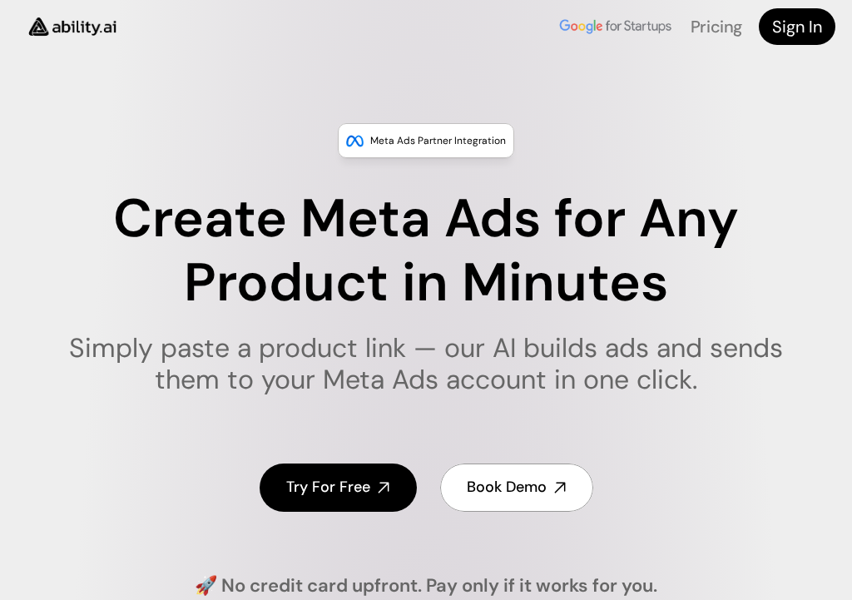 The height and width of the screenshot is (600, 852). Describe the element at coordinates (426, 585) in the screenshot. I see `h4: 🚀 No credit card upfront. Pay only if it works for you.` at that location.